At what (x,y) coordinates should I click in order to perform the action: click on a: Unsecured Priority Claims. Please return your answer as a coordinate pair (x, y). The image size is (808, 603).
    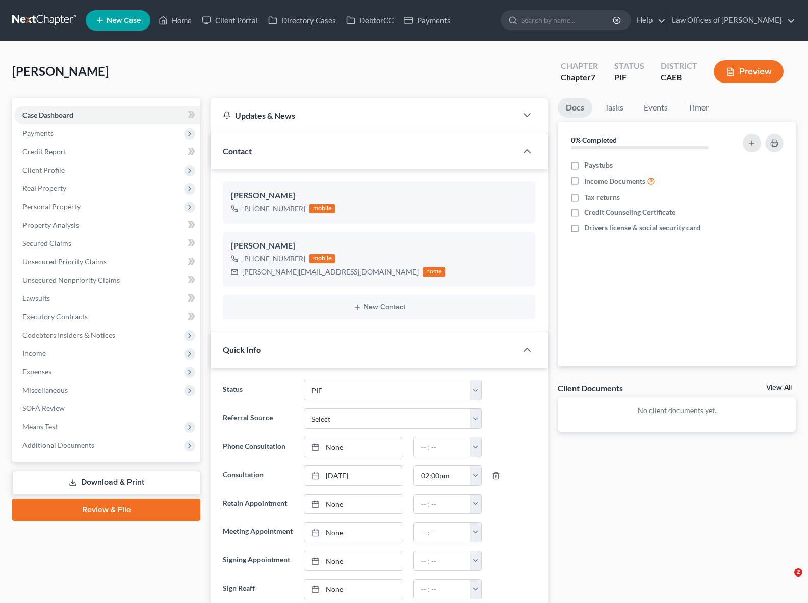
    Looking at the image, I should click on (107, 262).